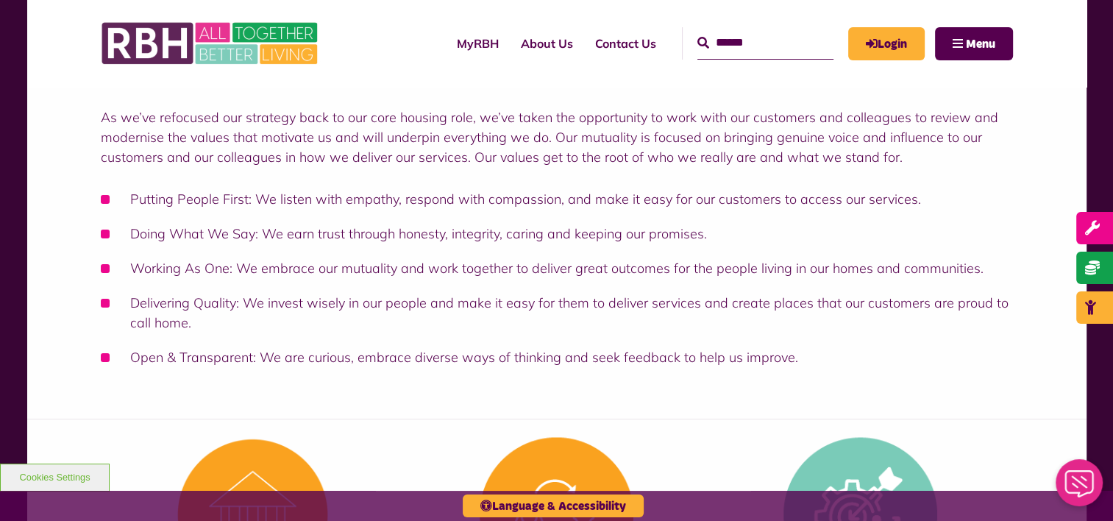  I want to click on input: Search, so click(765, 43).